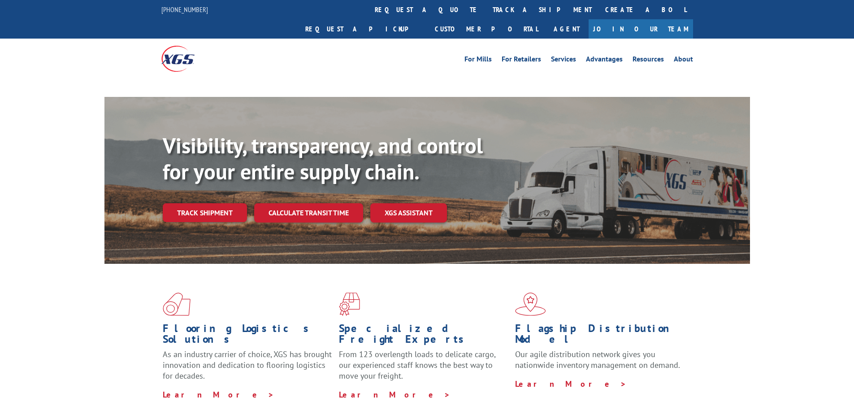 The width and height of the screenshot is (854, 415). I want to click on img: xgs-icon-focused-on-flooring-red, so click(349, 304).